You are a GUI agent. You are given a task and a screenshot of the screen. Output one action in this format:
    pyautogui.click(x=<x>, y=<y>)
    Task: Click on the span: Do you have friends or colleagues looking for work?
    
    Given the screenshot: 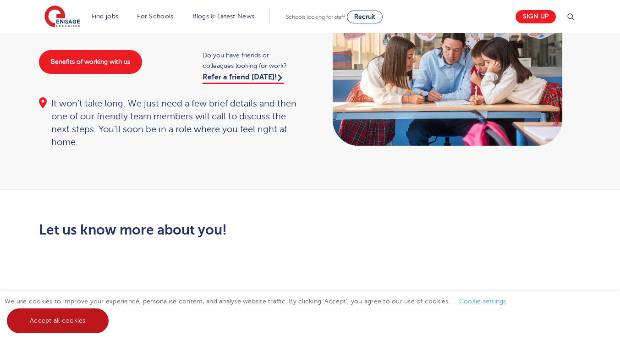 What is the action you would take?
    pyautogui.click(x=252, y=61)
    